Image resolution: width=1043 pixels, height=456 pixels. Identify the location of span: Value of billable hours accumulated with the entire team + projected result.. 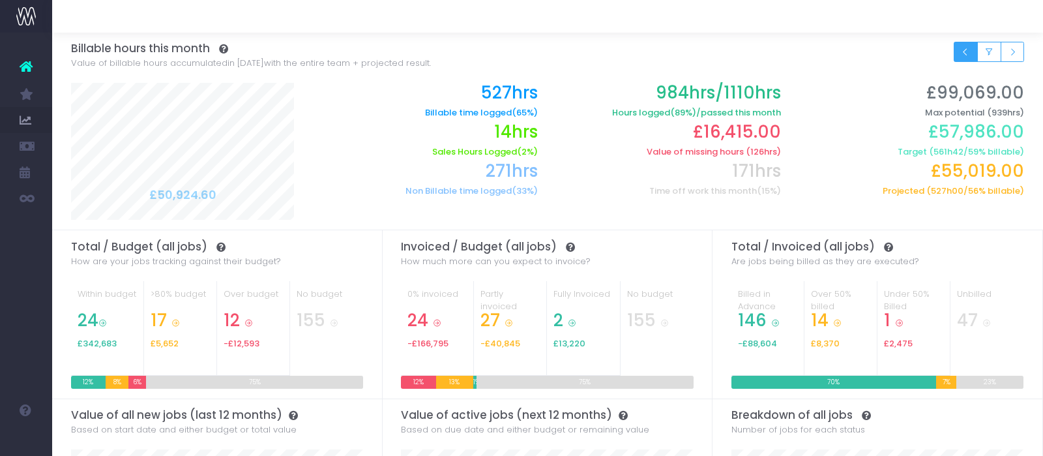
(251, 63).